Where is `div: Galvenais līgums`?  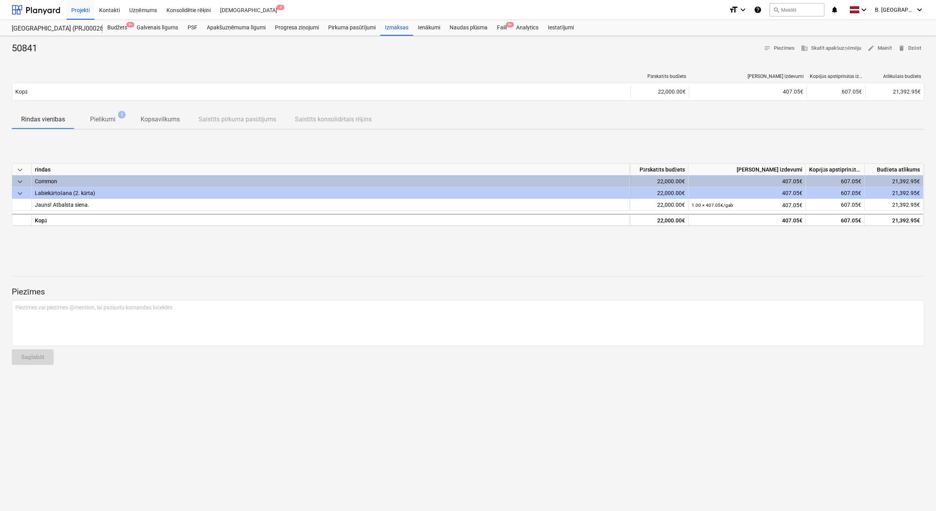 div: Galvenais līgums is located at coordinates (157, 28).